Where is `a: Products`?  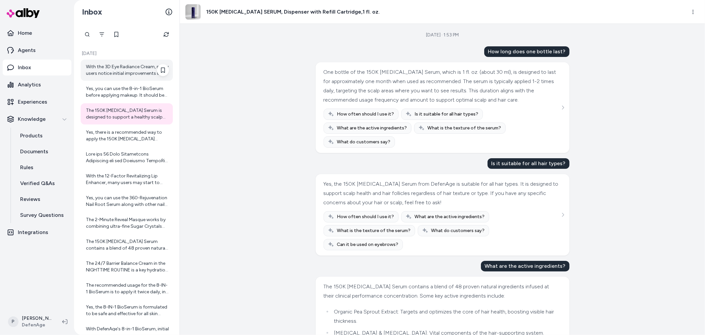 a: Products is located at coordinates (42, 136).